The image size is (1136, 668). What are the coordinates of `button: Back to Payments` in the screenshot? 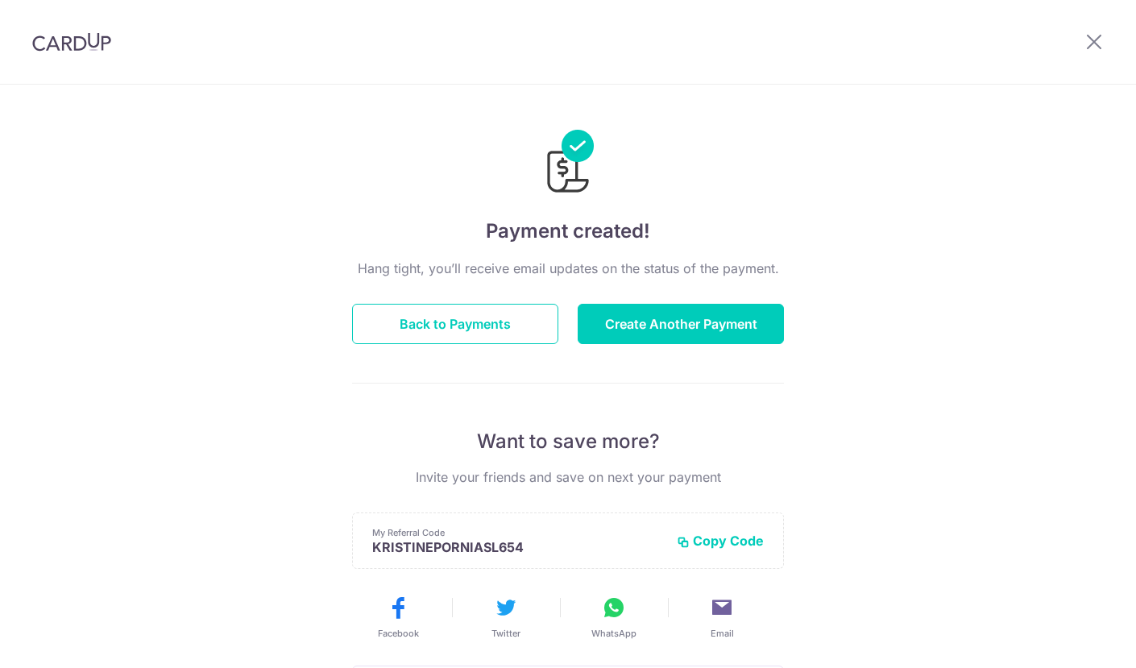 It's located at (455, 324).